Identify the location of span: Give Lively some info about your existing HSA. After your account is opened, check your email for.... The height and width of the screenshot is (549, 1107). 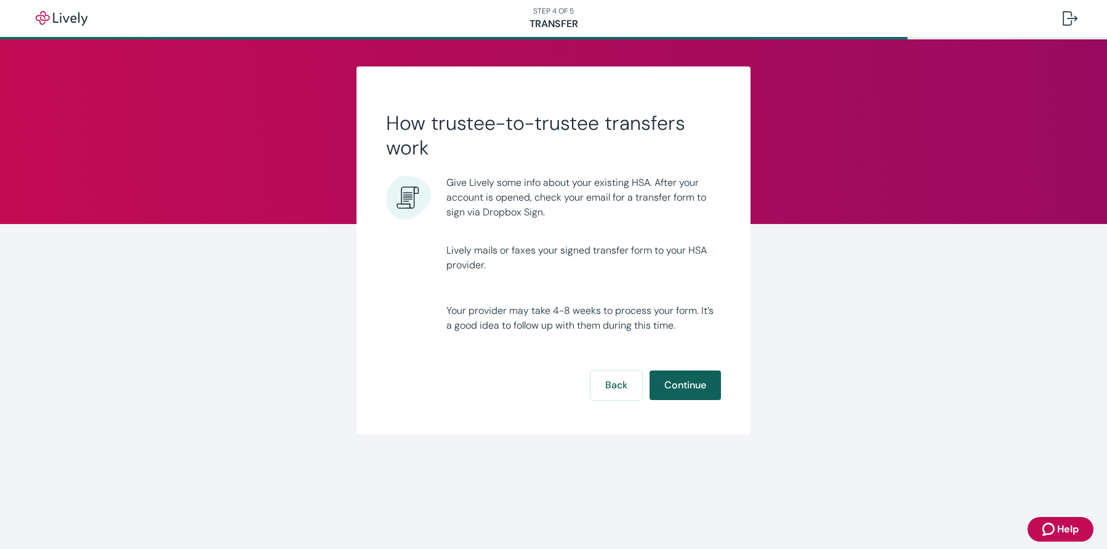
(584, 198).